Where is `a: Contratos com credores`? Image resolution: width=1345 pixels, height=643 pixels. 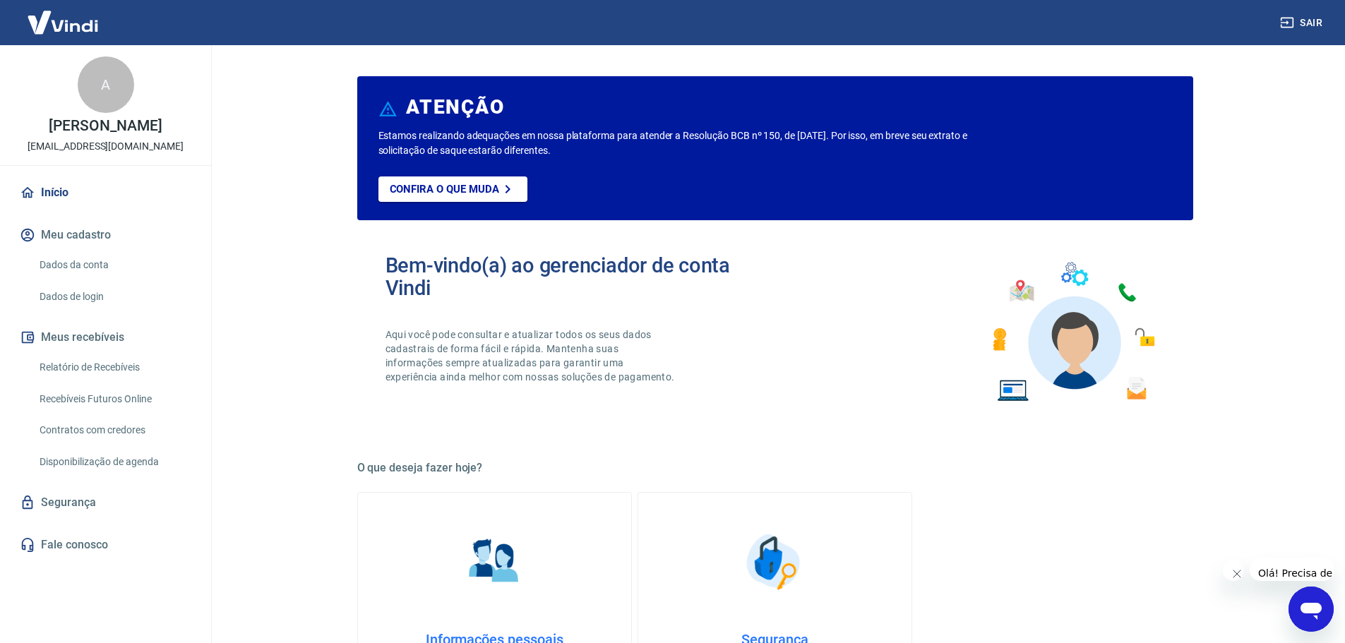
a: Contratos com credores is located at coordinates (114, 430).